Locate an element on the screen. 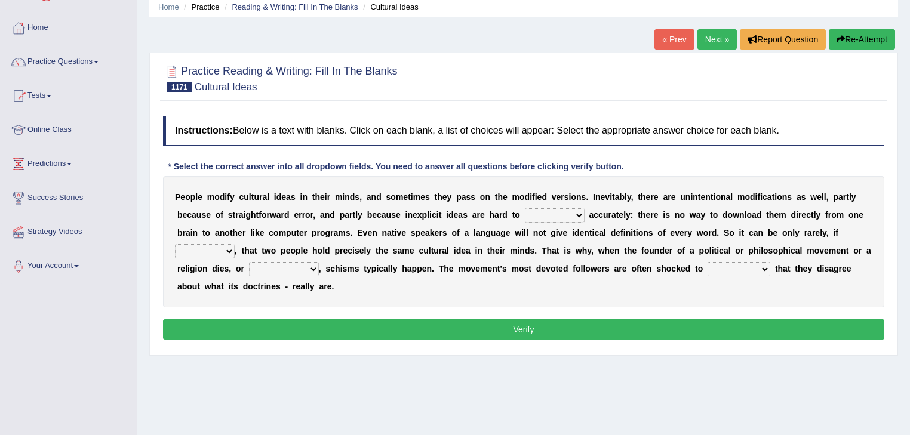  b: k is located at coordinates (257, 233).